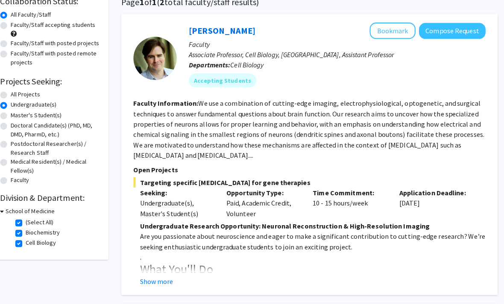 The height and width of the screenshot is (304, 504). Describe the element at coordinates (311, 128) in the screenshot. I see `fg-read-more: We use a combination of cutting-edge imaging, electrophysiological, optogenetic, and surgical tec...` at that location.